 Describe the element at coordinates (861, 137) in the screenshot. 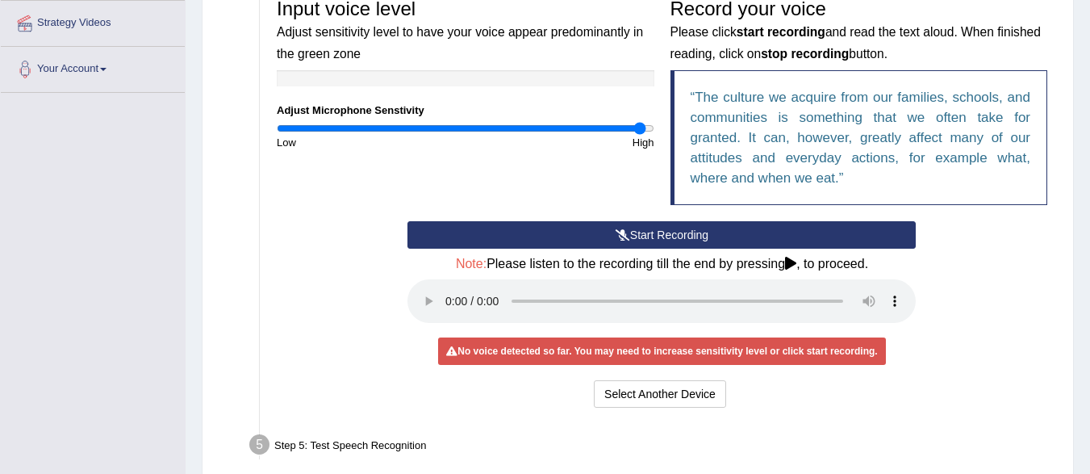

I see `q: The culture we acquire from our families, schools, and communities is something that we often tak...` at that location.